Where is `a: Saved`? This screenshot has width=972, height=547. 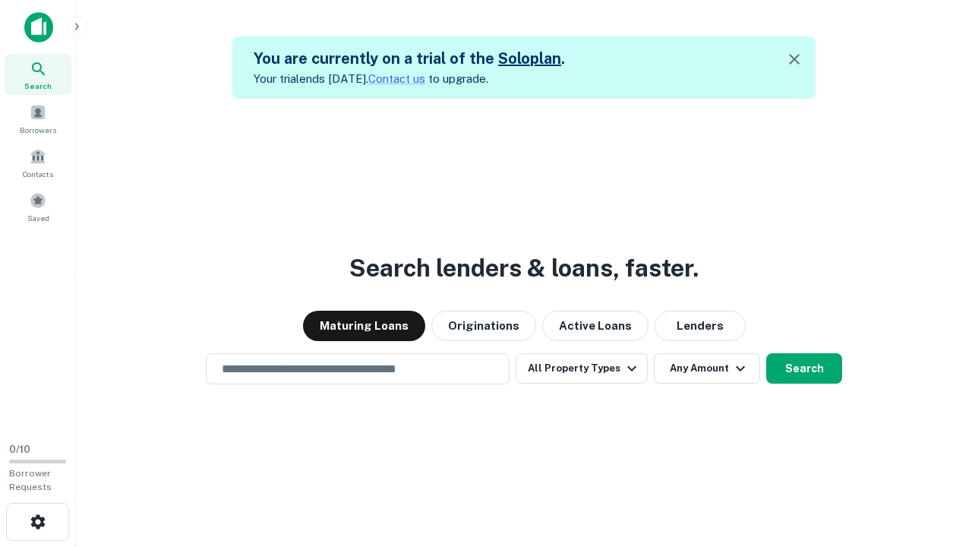 a: Saved is located at coordinates (38, 207).